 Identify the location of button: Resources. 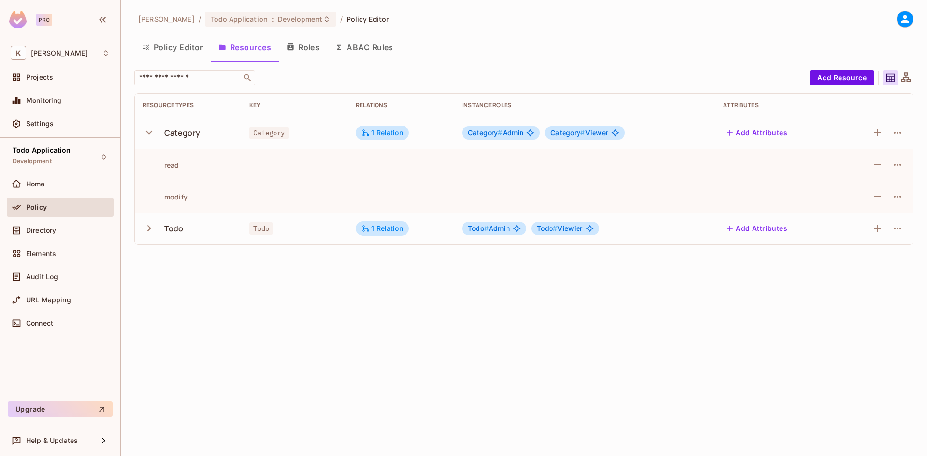
(245, 47).